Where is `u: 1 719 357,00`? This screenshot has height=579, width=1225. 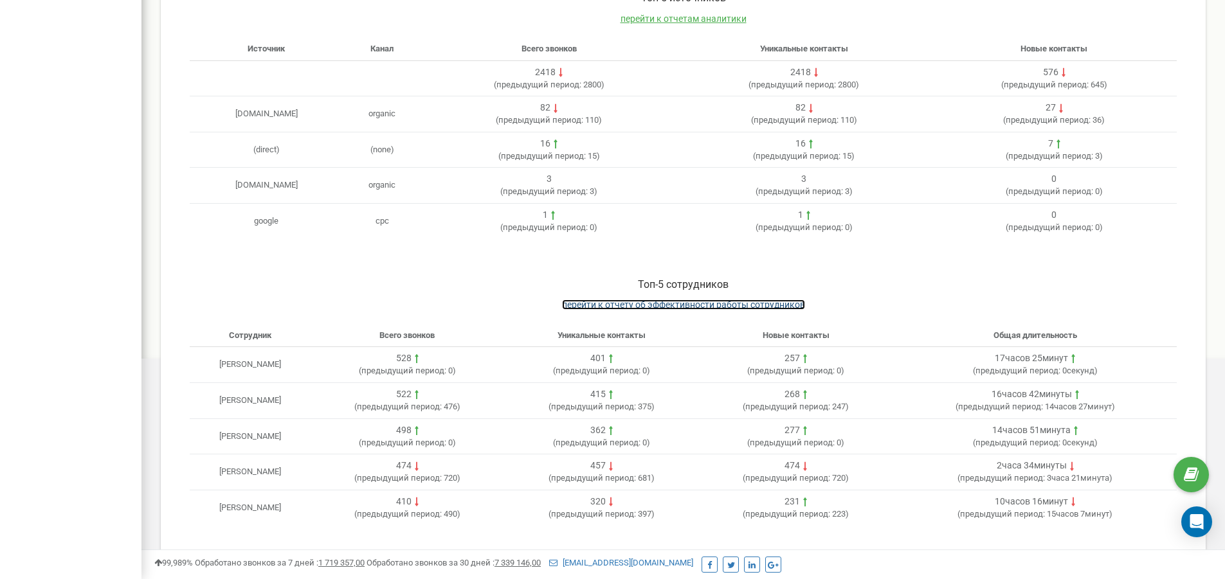 u: 1 719 357,00 is located at coordinates (341, 563).